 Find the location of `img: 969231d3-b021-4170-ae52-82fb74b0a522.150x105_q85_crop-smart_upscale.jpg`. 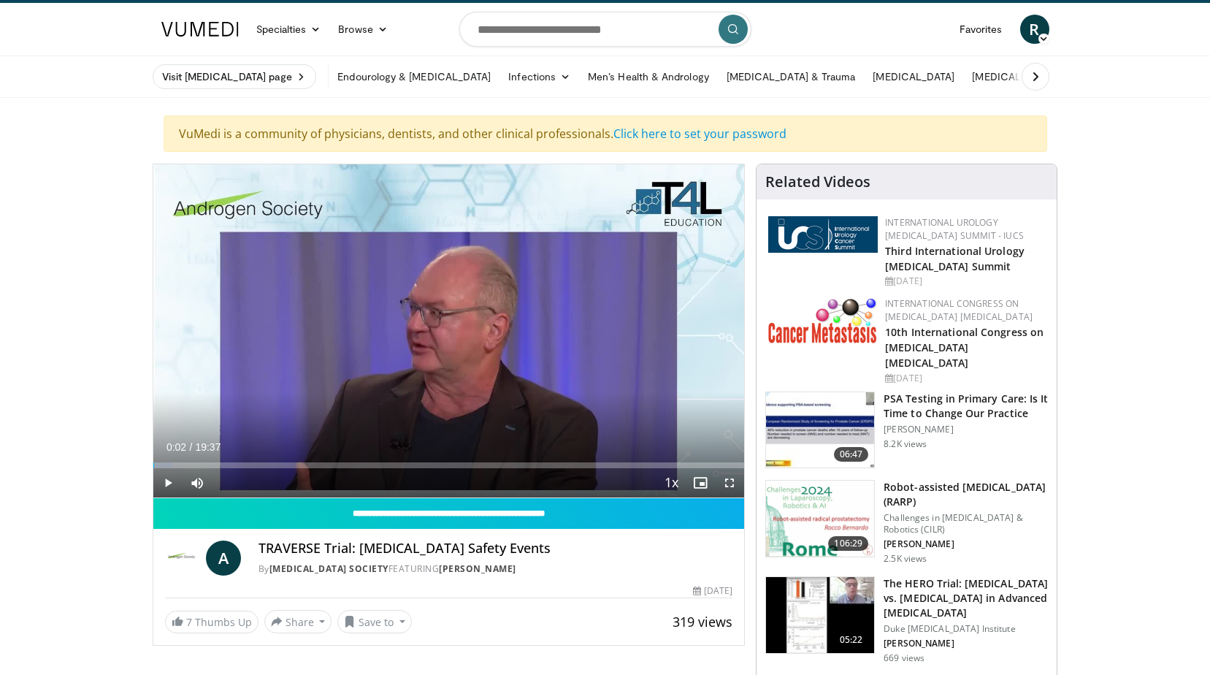

img: 969231d3-b021-4170-ae52-82fb74b0a522.150x105_q85_crop-smart_upscale.jpg is located at coordinates (820, 430).